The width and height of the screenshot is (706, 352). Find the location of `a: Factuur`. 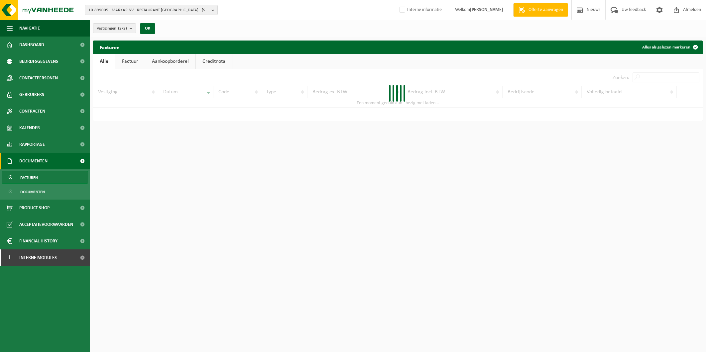

a: Factuur is located at coordinates (130, 62).